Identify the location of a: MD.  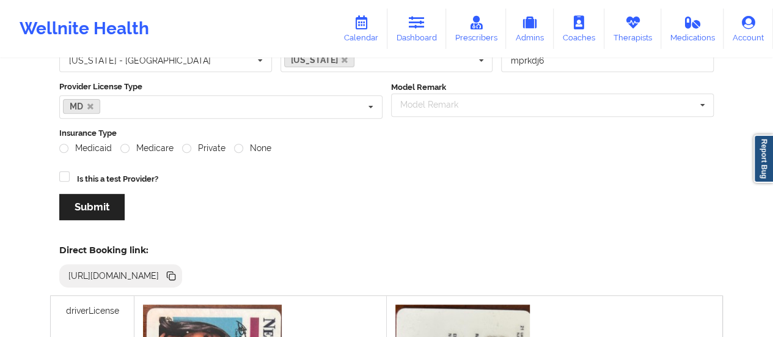
(81, 106).